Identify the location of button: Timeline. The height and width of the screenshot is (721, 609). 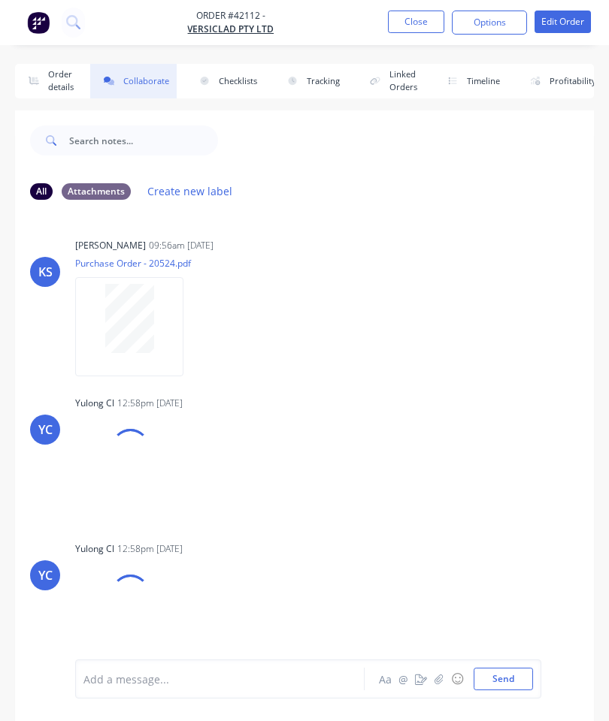
(470, 81).